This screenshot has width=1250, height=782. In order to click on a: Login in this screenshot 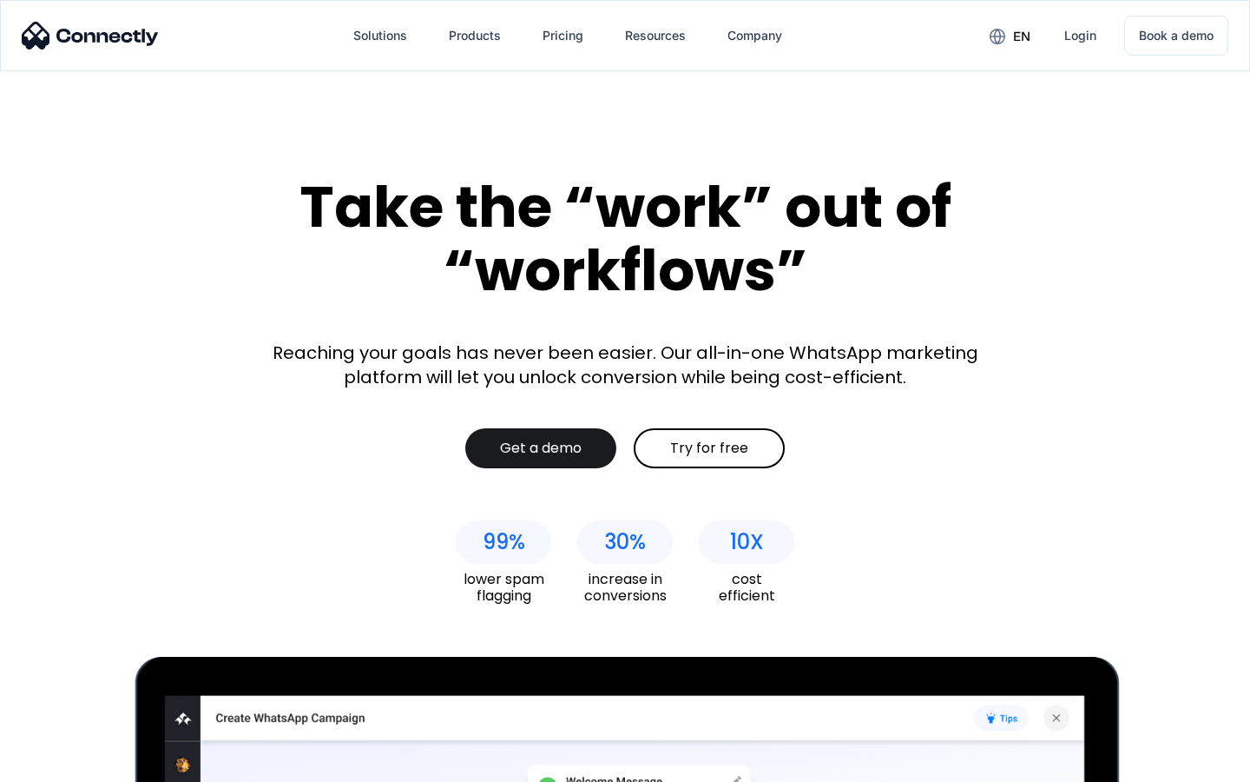, I will do `click(1080, 36)`.